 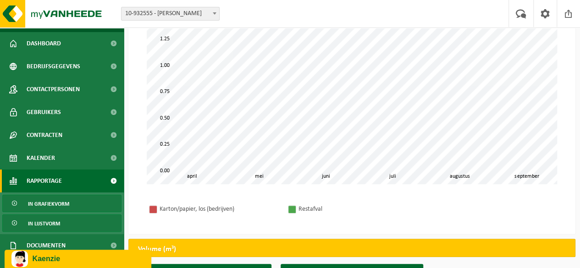 What do you see at coordinates (41, 158) in the screenshot?
I see `span: Kalender` at bounding box center [41, 158].